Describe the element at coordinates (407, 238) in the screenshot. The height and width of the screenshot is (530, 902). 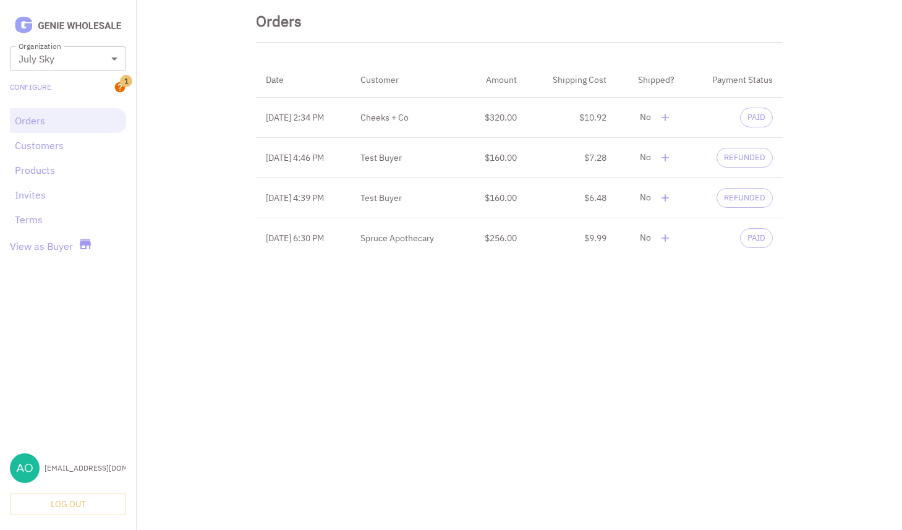
I see `th: Spruce Apothecary` at that location.